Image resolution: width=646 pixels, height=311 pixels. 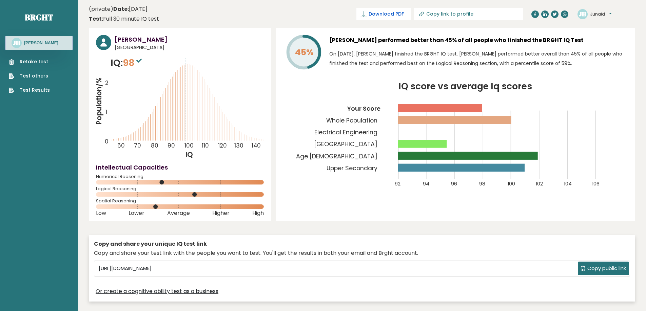 I want to click on b: Date:, so click(x=121, y=9).